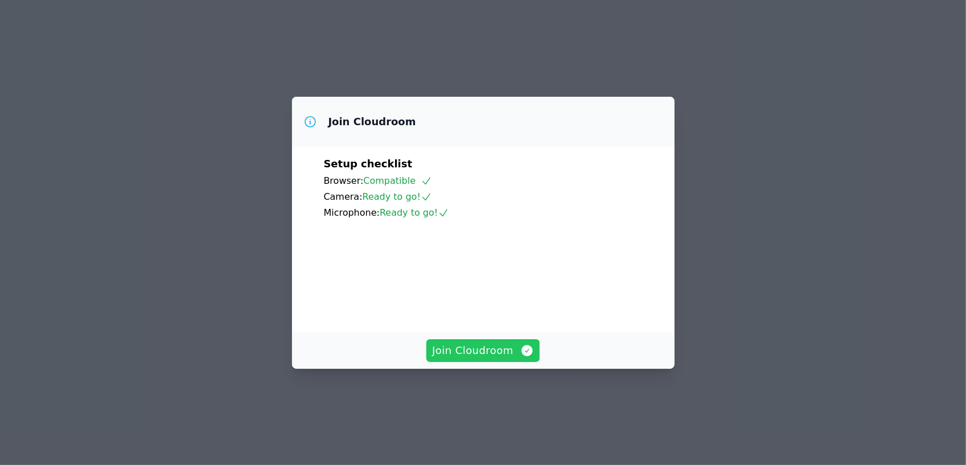 The width and height of the screenshot is (966, 465). What do you see at coordinates (372, 122) in the screenshot?
I see `h3: Join Cloudroom` at bounding box center [372, 122].